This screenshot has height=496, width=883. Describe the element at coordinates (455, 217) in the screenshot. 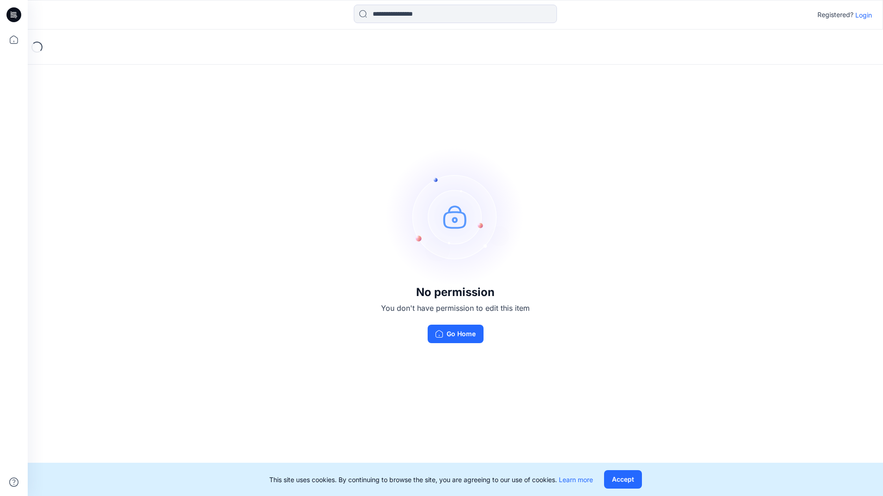

I see `img: no-perm.svg` at that location.